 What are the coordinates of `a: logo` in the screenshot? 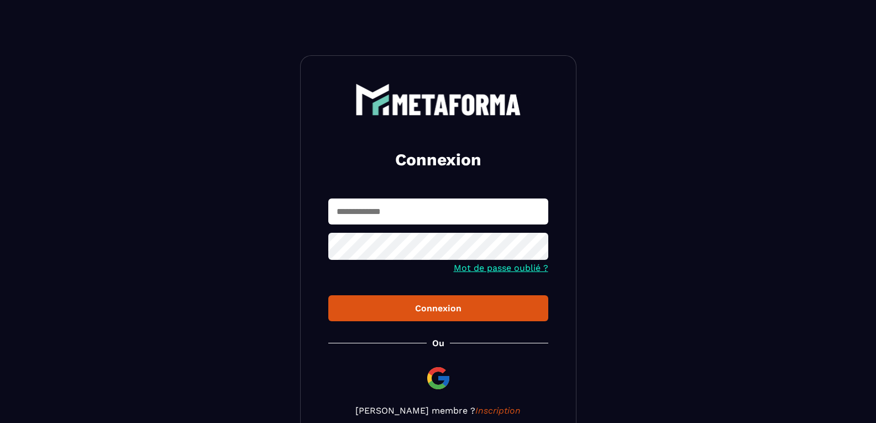 It's located at (438, 99).